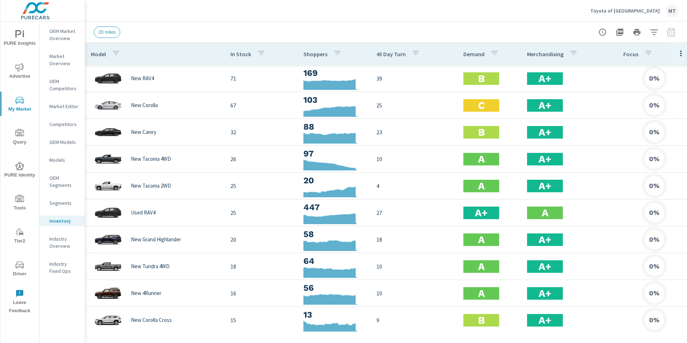  I want to click on div: Segments, so click(62, 203).